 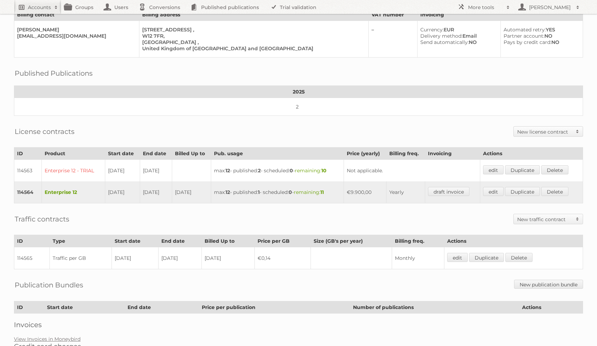 I want to click on h2: New traffic contract, so click(x=545, y=219).